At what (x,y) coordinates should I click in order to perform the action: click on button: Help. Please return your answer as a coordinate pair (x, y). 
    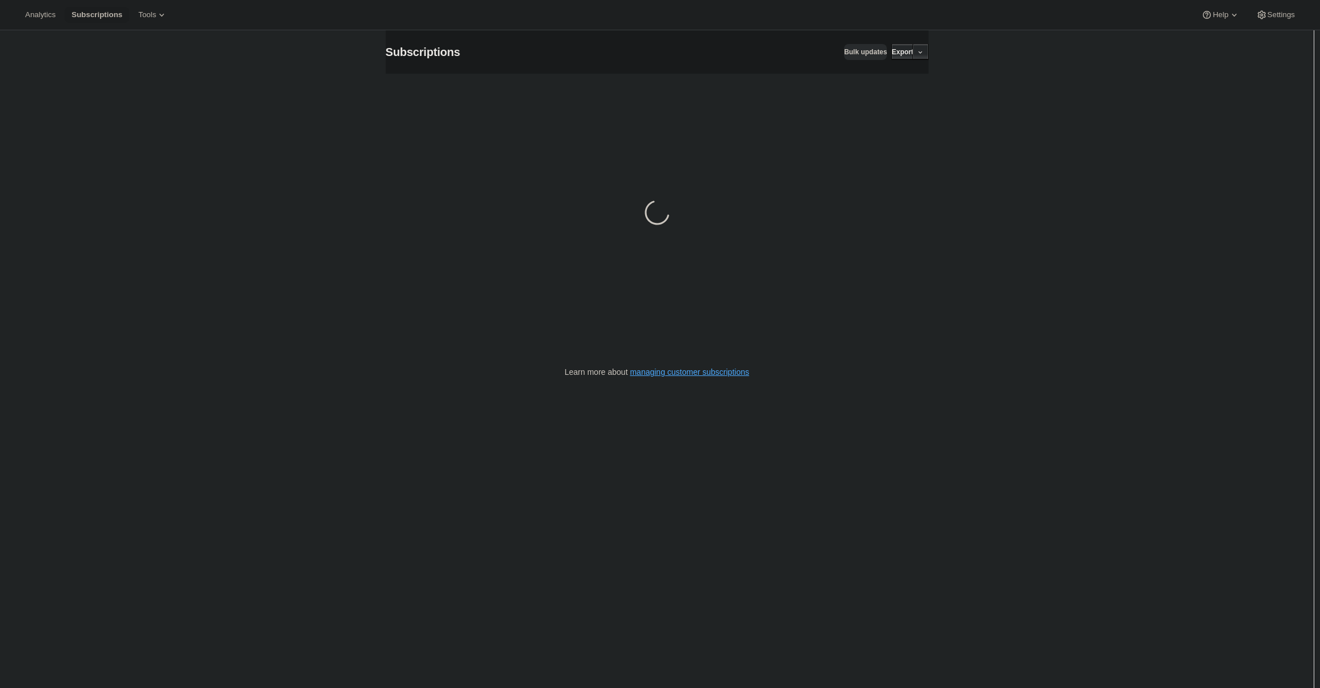
    Looking at the image, I should click on (1220, 15).